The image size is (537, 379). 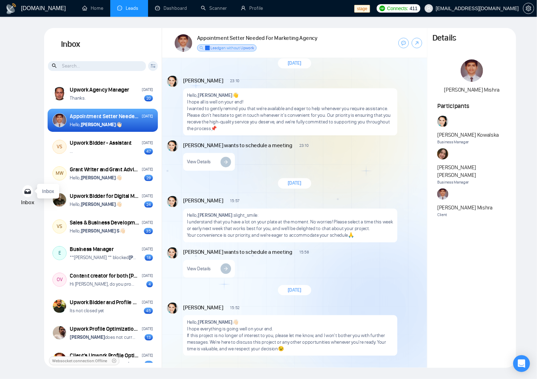 What do you see at coordinates (59, 227) in the screenshot?
I see `div: VS` at bounding box center [59, 227].